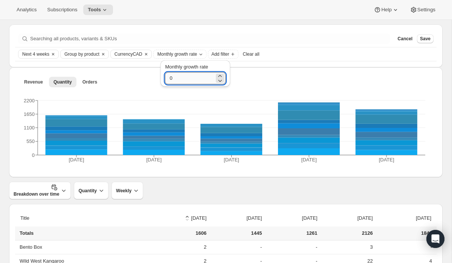  I want to click on span: Breakdown over time, so click(36, 190).